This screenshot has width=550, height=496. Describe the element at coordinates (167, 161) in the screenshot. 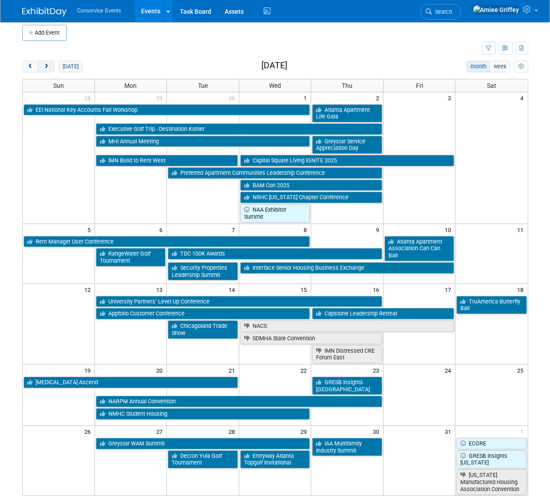

I see `a: IMN Build to Rent West` at that location.